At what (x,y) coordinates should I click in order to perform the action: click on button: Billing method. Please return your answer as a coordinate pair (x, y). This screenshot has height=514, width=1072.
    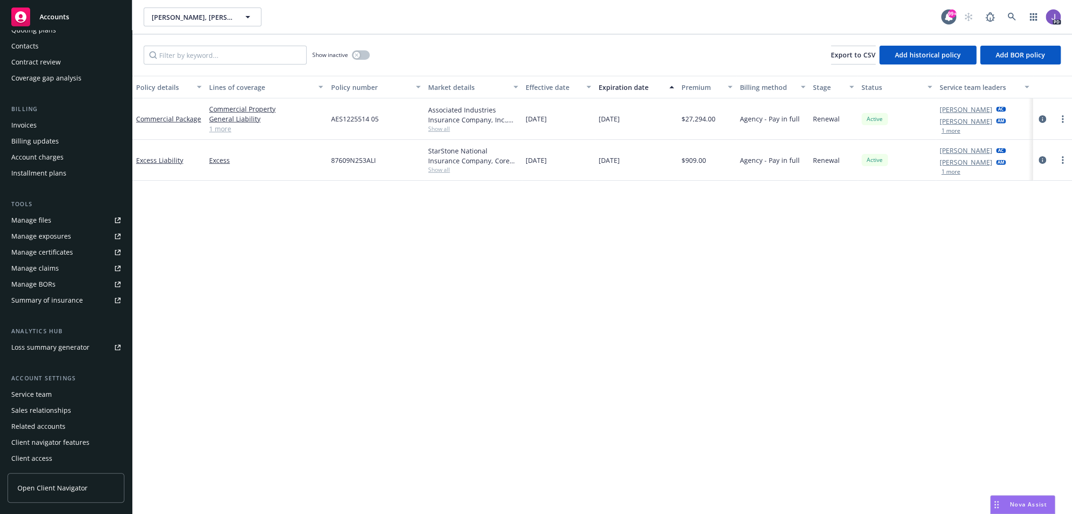
    Looking at the image, I should click on (772, 87).